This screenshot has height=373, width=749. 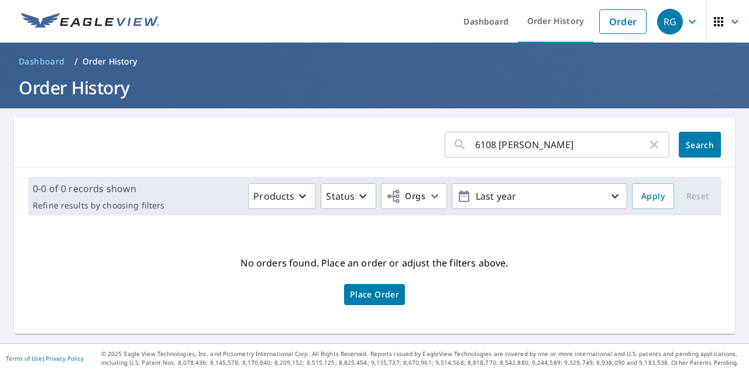 I want to click on button: Last year, so click(x=539, y=196).